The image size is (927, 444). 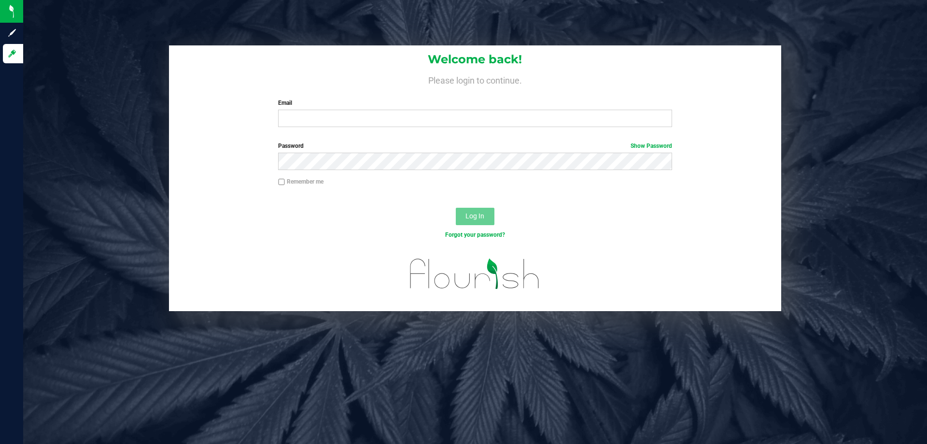 What do you see at coordinates (475, 59) in the screenshot?
I see `h1: Welcome back!` at bounding box center [475, 59].